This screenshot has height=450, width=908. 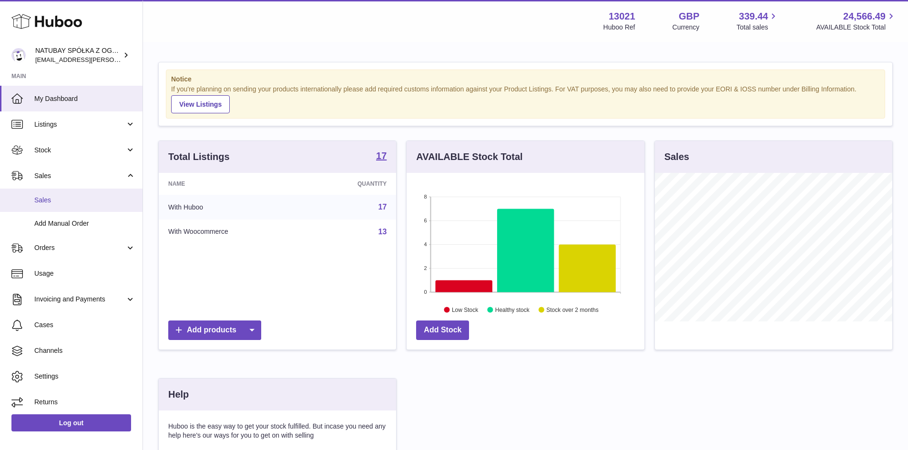 I want to click on text: 6, so click(x=426, y=221).